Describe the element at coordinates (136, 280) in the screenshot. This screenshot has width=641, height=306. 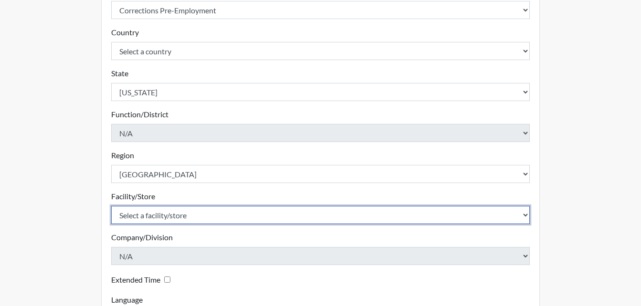
I see `label: Extended Time` at that location.